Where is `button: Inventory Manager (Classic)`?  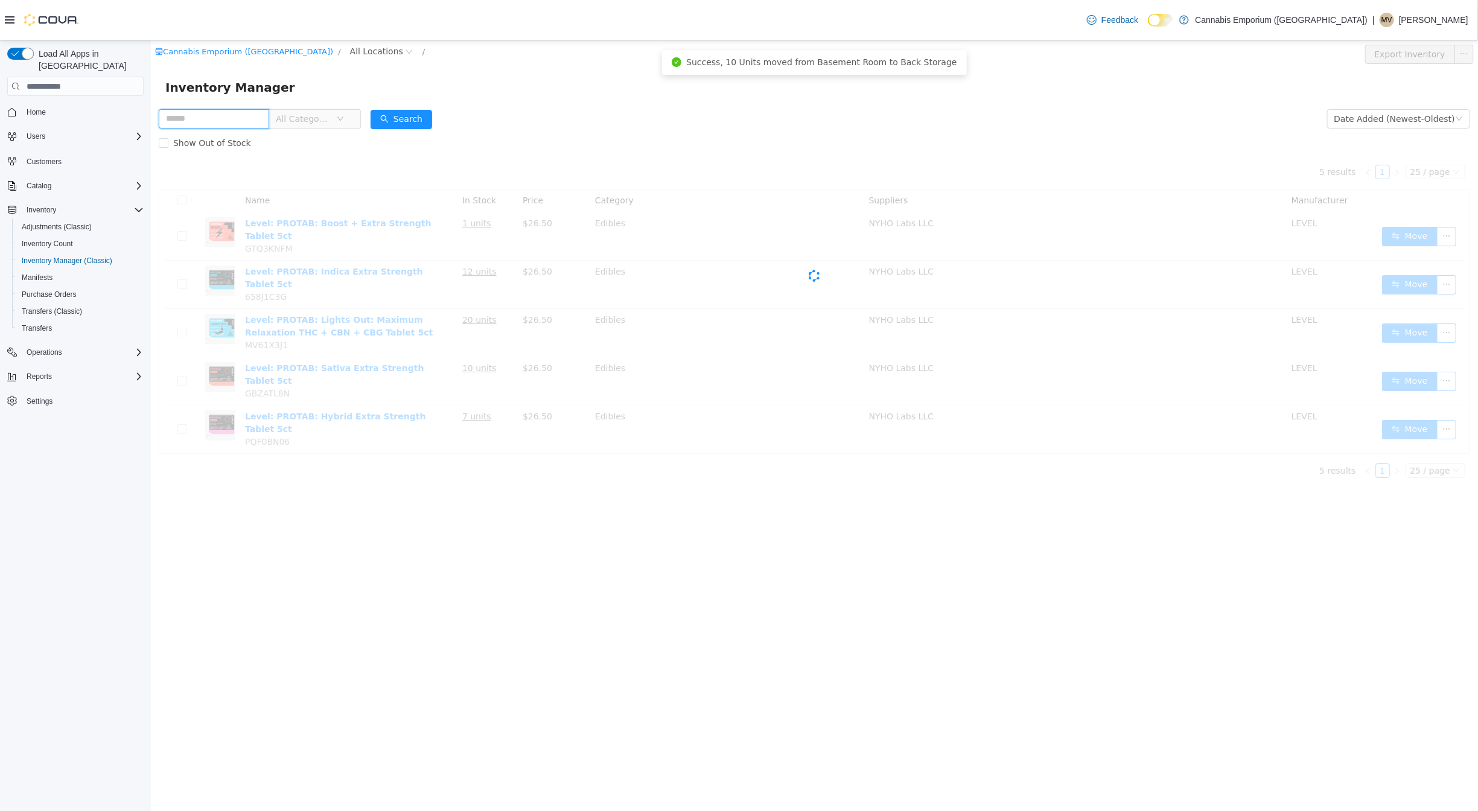
button: Inventory Manager (Classic) is located at coordinates (80, 261).